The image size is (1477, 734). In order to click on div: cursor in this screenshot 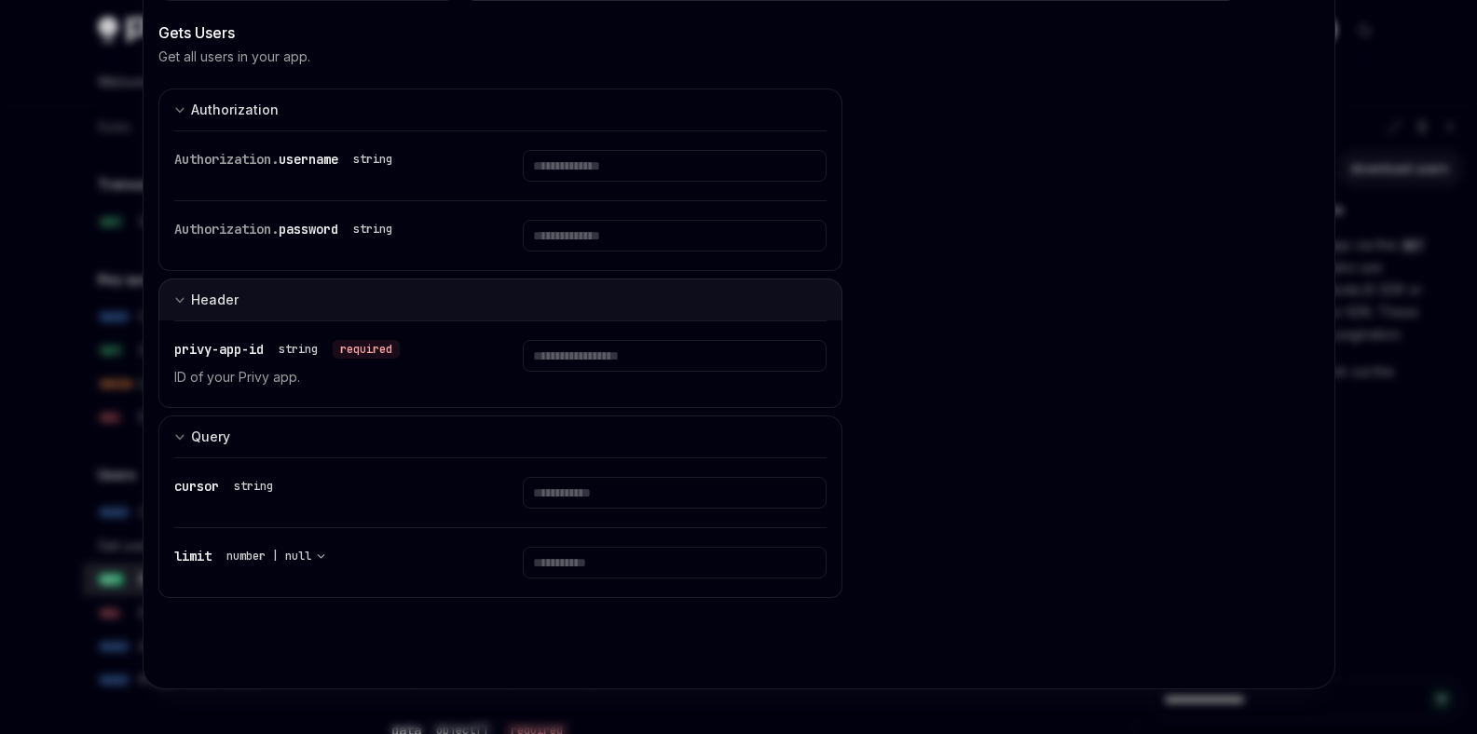, I will do `click(227, 486)`.